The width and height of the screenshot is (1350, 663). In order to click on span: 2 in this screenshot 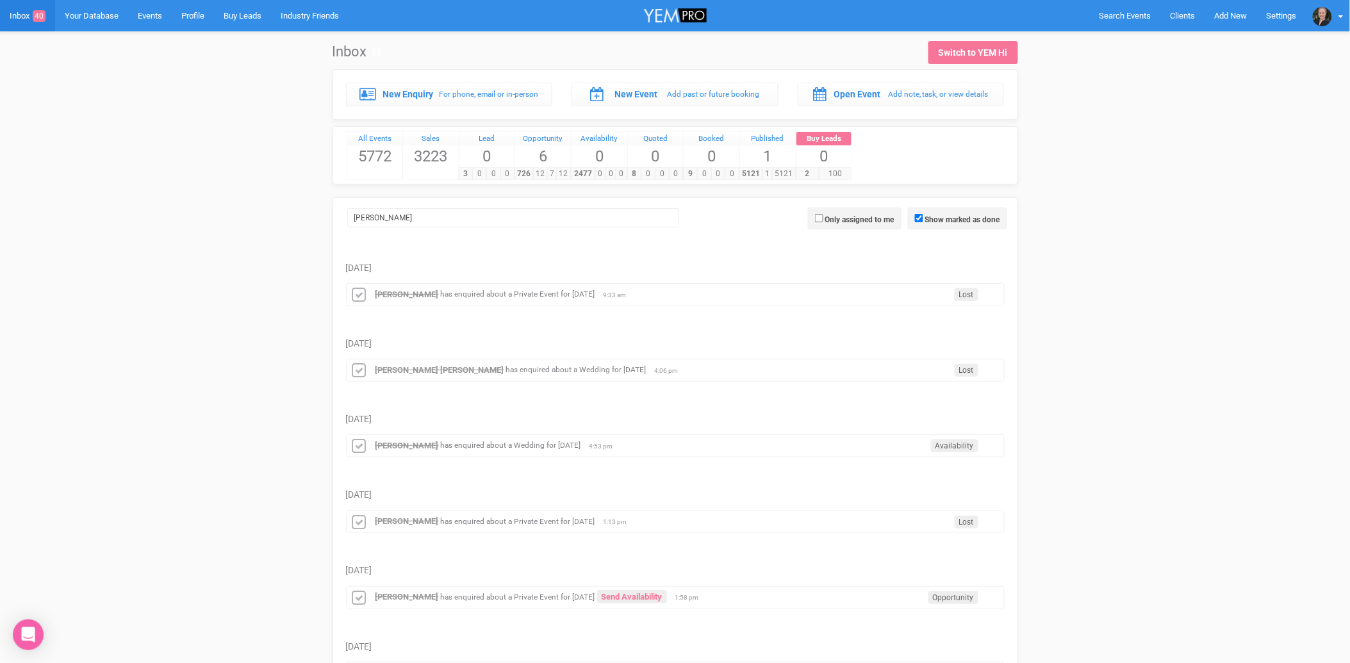, I will do `click(807, 174)`.